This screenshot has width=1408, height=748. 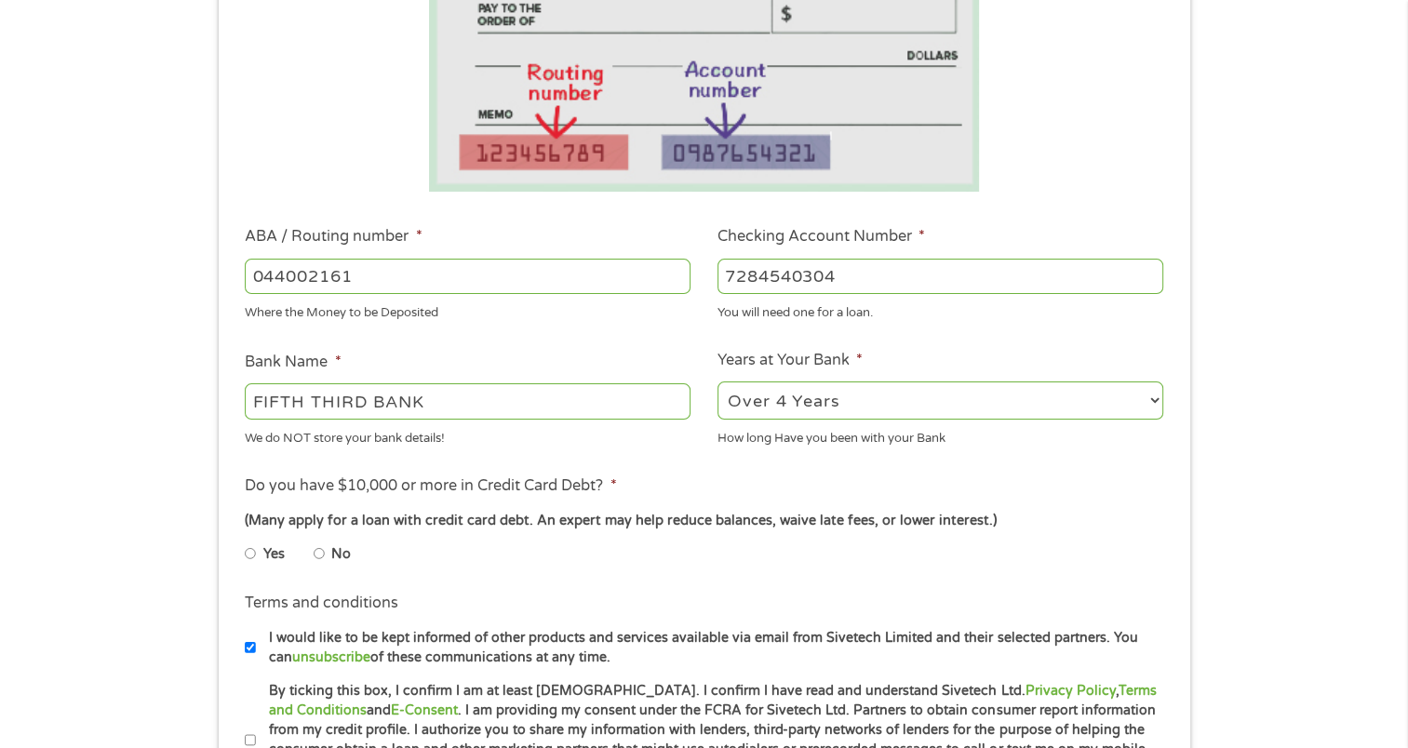 I want to click on a: Terms and Conditions, so click(x=712, y=701).